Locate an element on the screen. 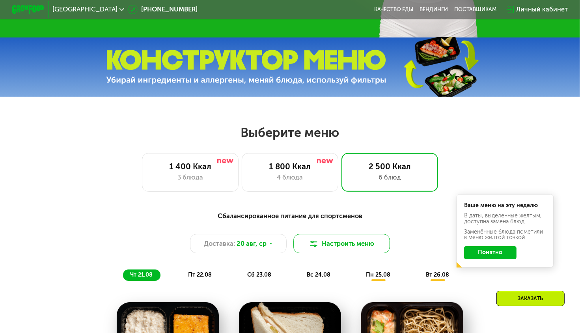 This screenshot has width=580, height=333. a: Качество еды is located at coordinates (394, 9).